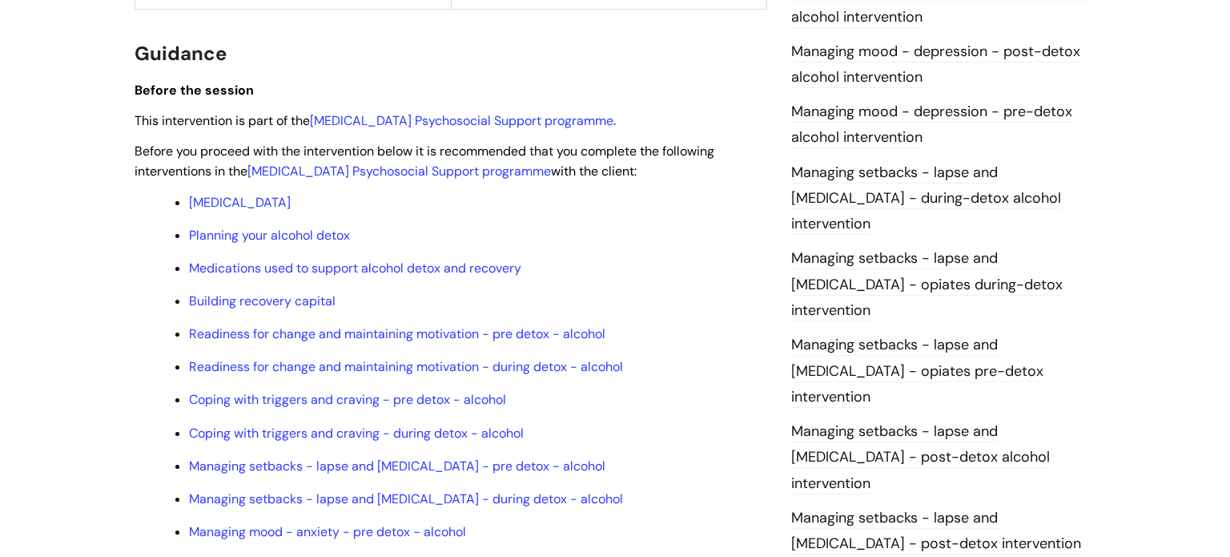 The image size is (1230, 557). I want to click on a: Readiness for change and maintaining motivation - pre detox - alcohol, so click(397, 333).